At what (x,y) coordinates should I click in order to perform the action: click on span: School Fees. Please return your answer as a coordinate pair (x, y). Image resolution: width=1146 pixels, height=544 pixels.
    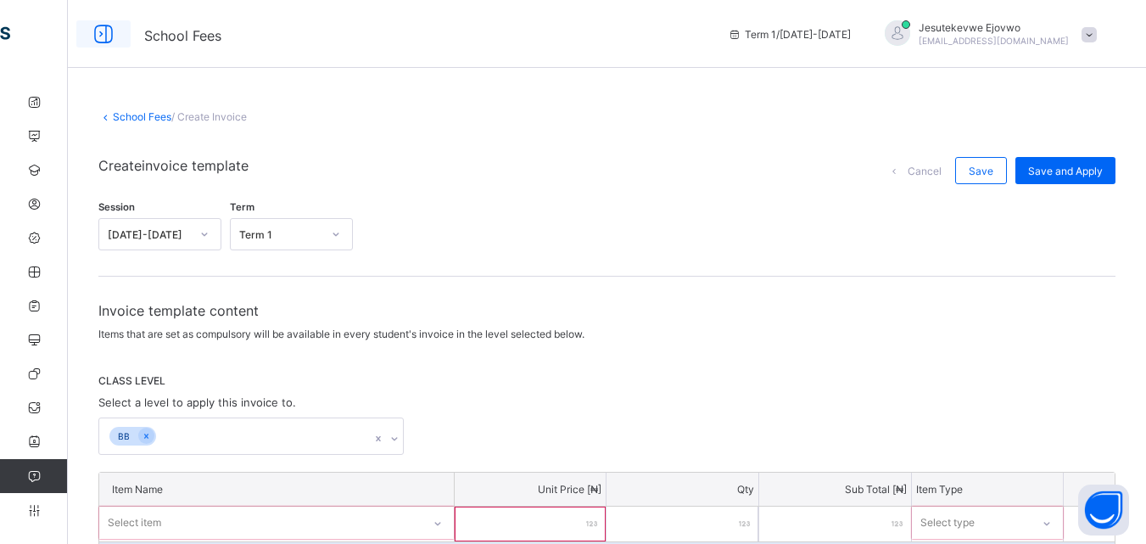
    Looking at the image, I should click on (182, 36).